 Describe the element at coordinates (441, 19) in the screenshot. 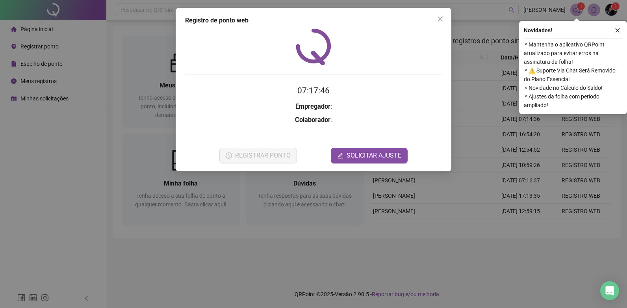

I see `button: Close` at that location.